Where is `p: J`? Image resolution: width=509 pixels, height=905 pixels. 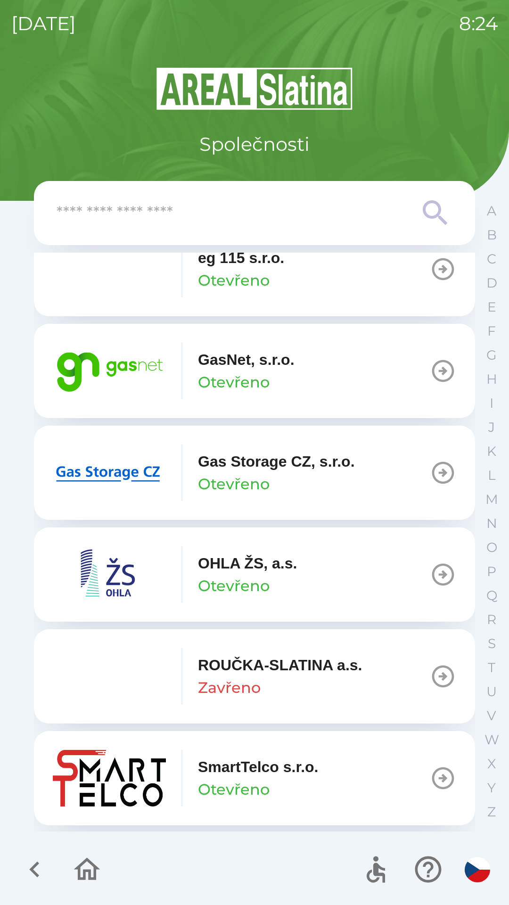
p: J is located at coordinates (492, 427).